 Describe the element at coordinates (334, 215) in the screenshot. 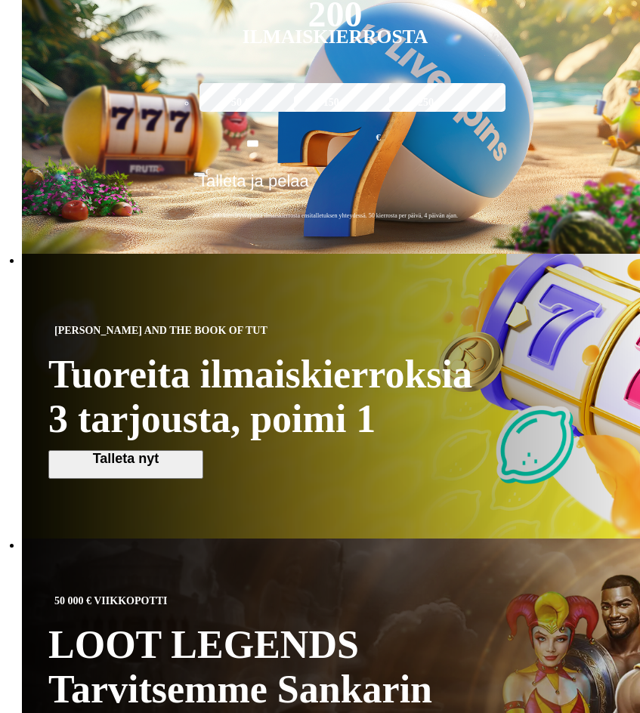

I see `span: 200 kierrätysvapaata ilmaiskierrosta ensitalletuksen yhteydessä. 50 kierrosta per päivä, 4 päivän...` at that location.